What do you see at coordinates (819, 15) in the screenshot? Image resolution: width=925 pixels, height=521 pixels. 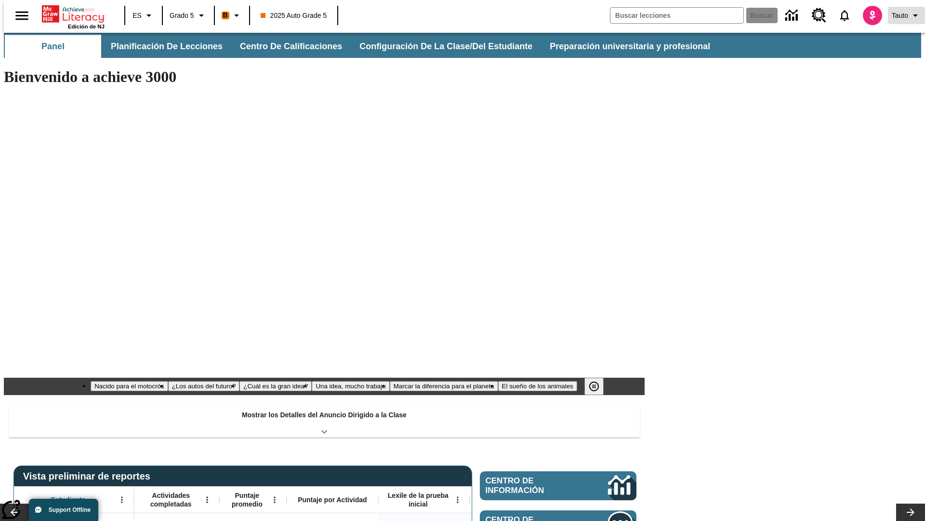 I see `a: Centro de recursos, Se abrirá en una pestaña nueva.` at bounding box center [819, 15].